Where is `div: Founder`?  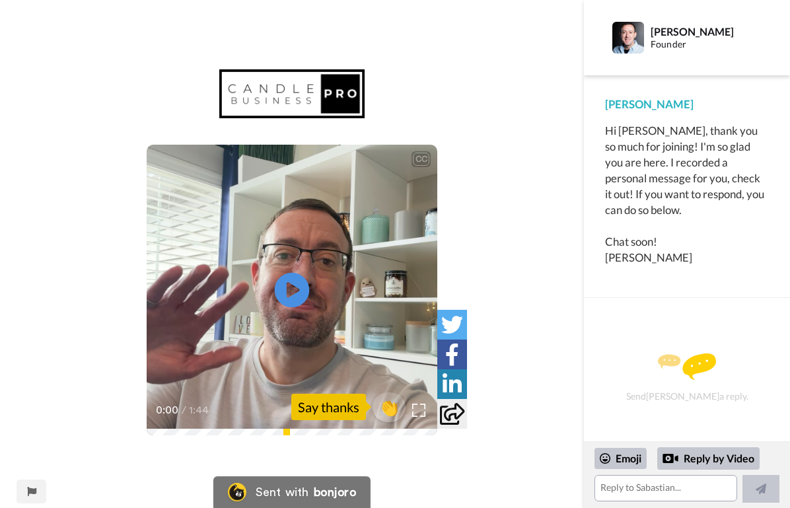 div: Founder is located at coordinates (710, 44).